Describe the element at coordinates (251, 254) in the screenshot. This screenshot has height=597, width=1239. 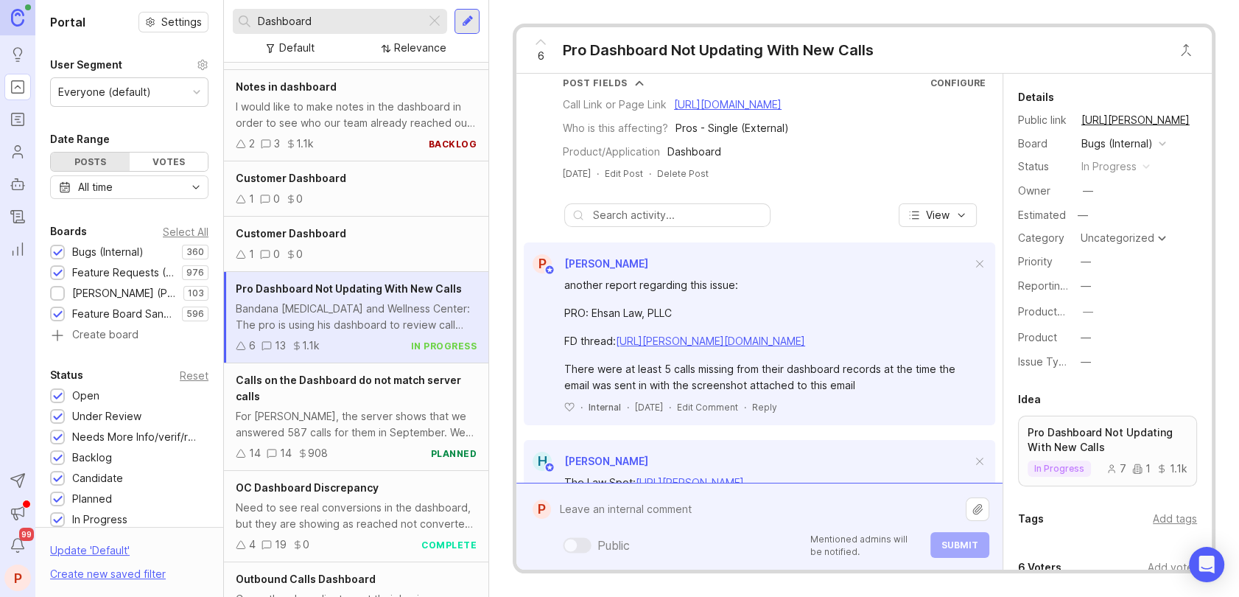
I see `div: 1` at that location.